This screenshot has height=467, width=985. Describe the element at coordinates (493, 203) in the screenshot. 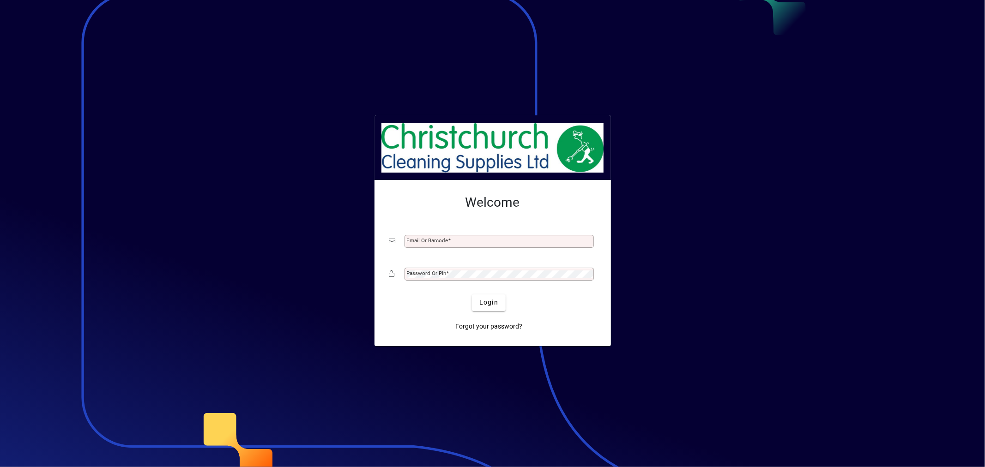

I see `h2: Welcome` at that location.